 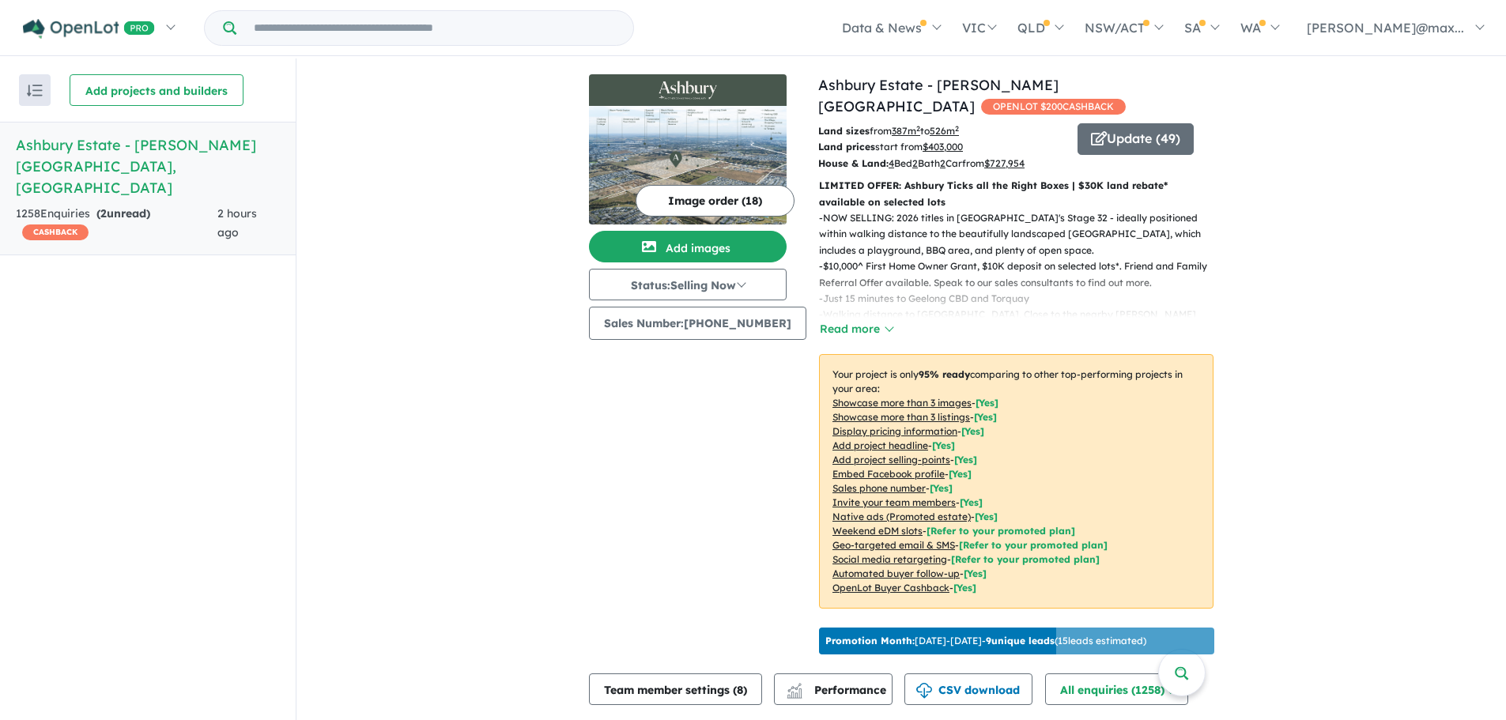 What do you see at coordinates (715, 201) in the screenshot?
I see `button: Image order (18)` at bounding box center [715, 201].